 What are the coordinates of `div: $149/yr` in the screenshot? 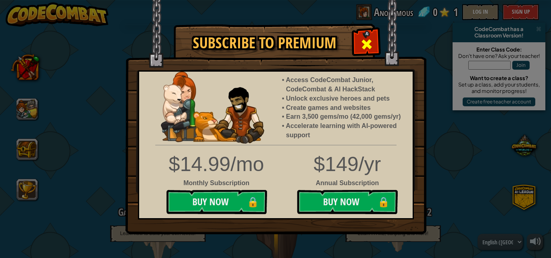 It's located at (276, 164).